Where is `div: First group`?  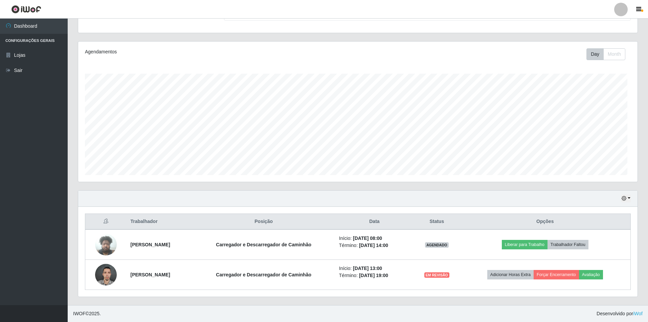 div: First group is located at coordinates (606, 54).